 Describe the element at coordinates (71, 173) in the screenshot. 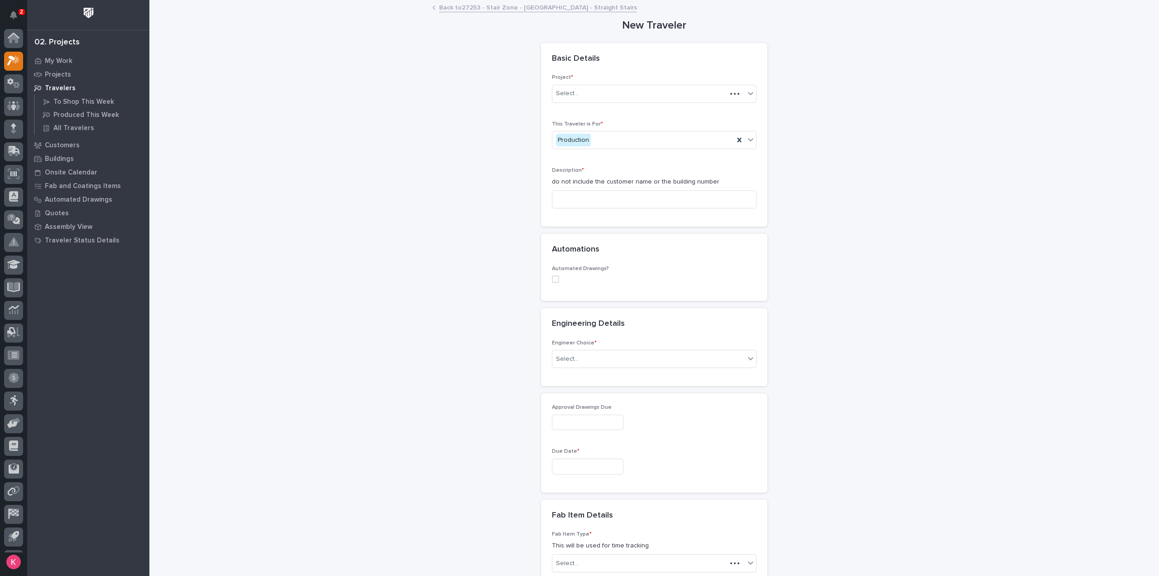

I see `p: Onsite Calendar` at that location.